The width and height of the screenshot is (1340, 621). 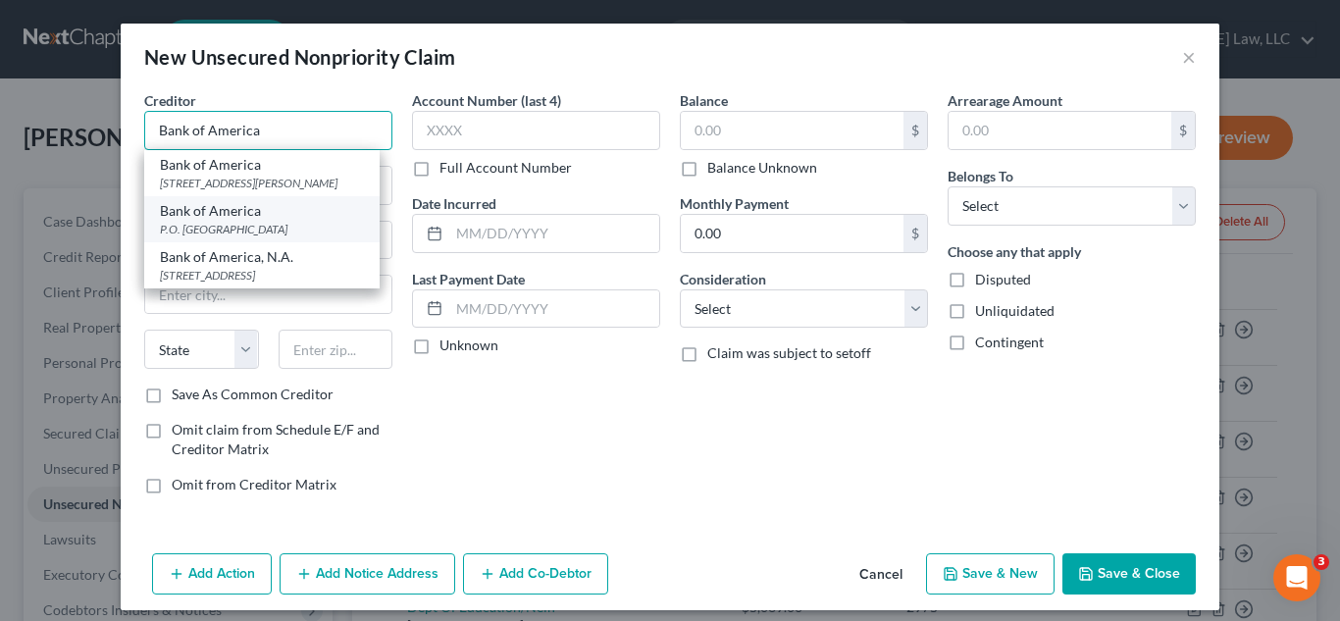 I want to click on span: 3, so click(x=1321, y=562).